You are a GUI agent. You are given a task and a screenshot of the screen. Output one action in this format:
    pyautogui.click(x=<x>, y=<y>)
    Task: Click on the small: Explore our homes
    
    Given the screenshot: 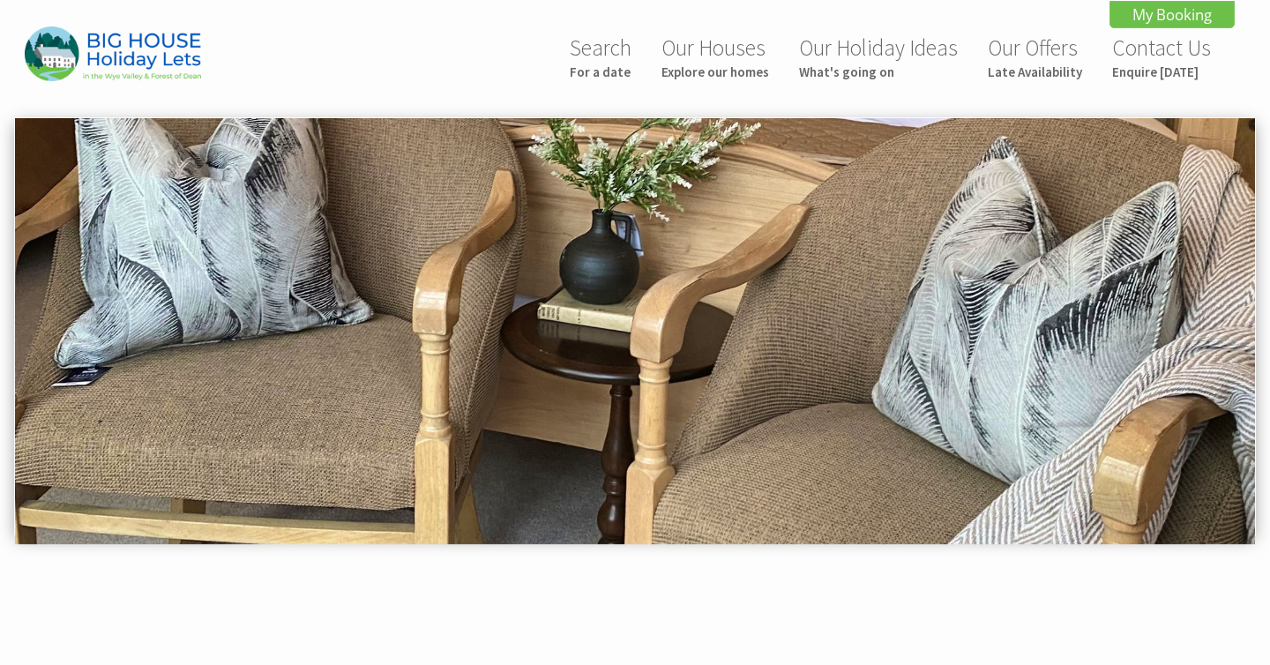 What is the action you would take?
    pyautogui.click(x=715, y=71)
    